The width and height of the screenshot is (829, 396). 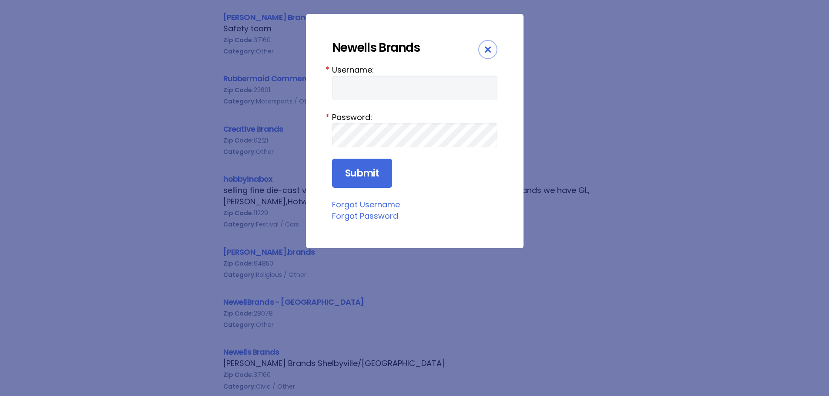 What do you see at coordinates (405, 47) in the screenshot?
I see `div: Newells Brands` at bounding box center [405, 47].